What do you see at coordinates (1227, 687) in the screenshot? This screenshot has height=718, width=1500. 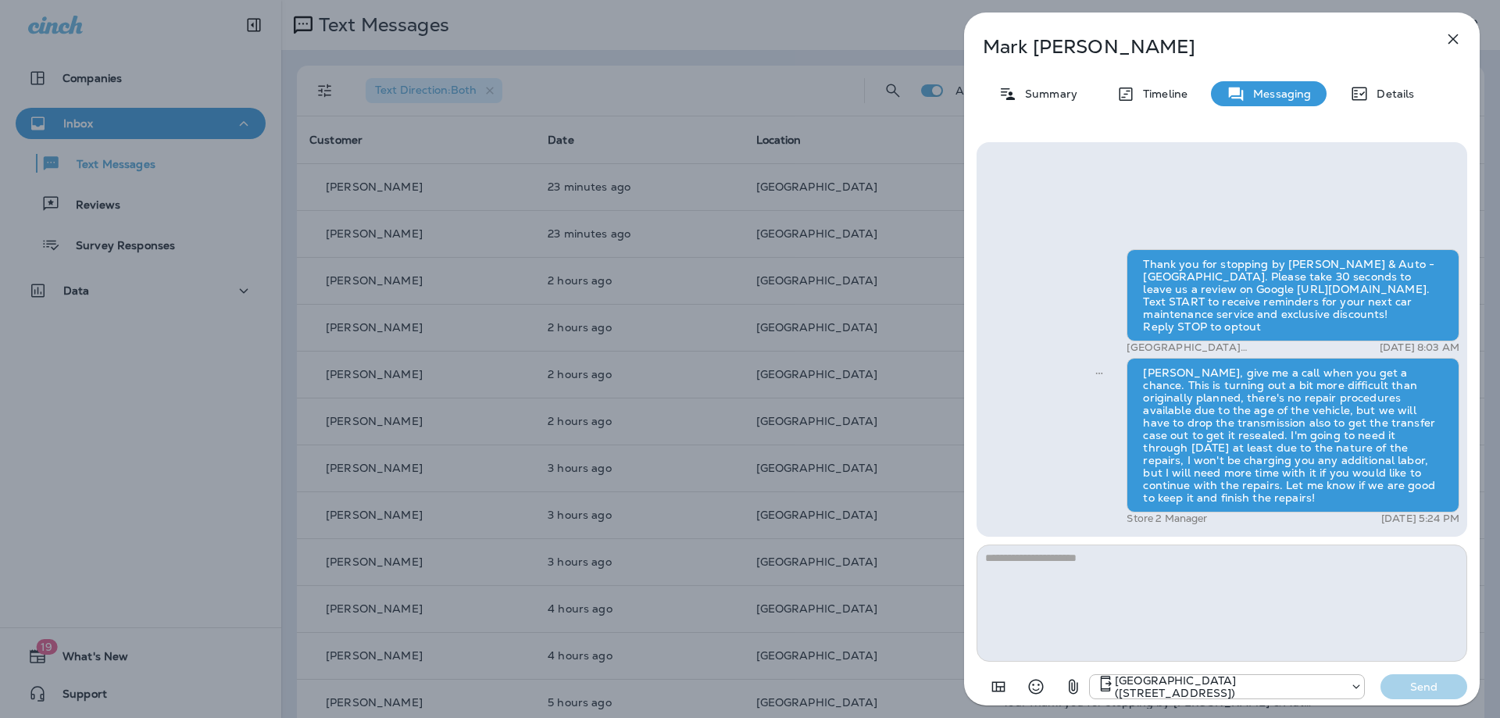 I see `div: +1 (402) 571-1201` at bounding box center [1227, 687].